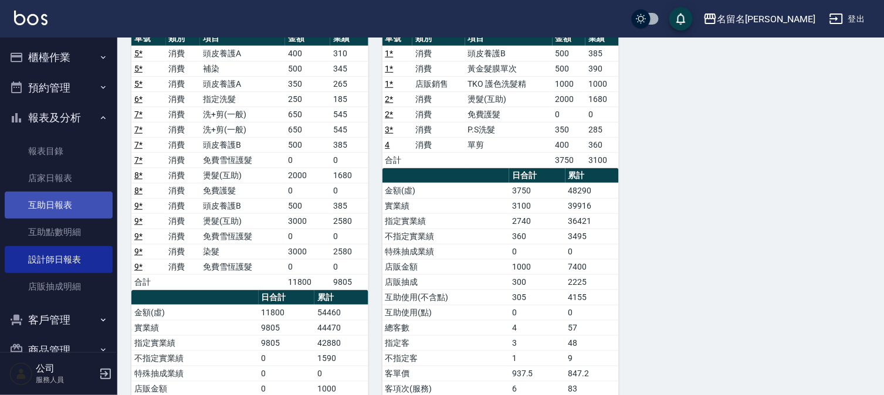  What do you see at coordinates (242, 252) in the screenshot?
I see `td: 染髮` at bounding box center [242, 252].